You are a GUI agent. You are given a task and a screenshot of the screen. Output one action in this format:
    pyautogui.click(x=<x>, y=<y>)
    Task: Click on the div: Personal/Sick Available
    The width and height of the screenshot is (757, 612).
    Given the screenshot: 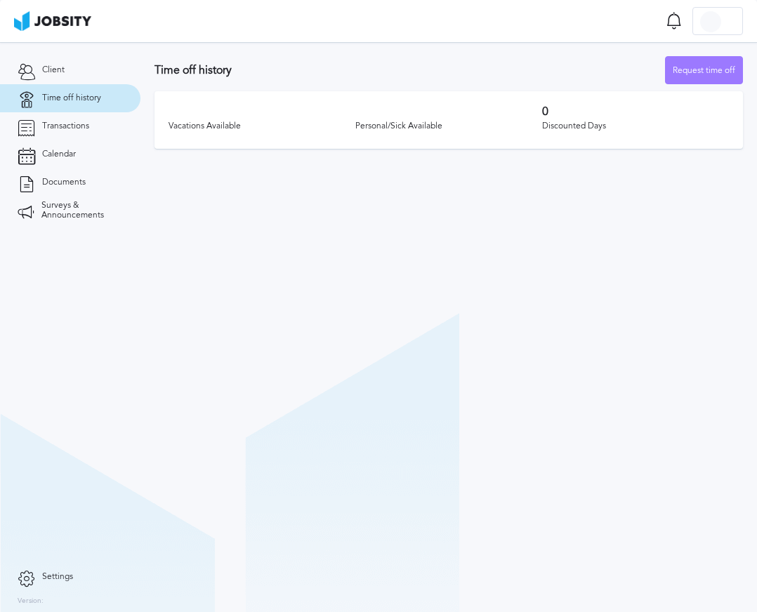 What is the action you would take?
    pyautogui.click(x=449, y=126)
    